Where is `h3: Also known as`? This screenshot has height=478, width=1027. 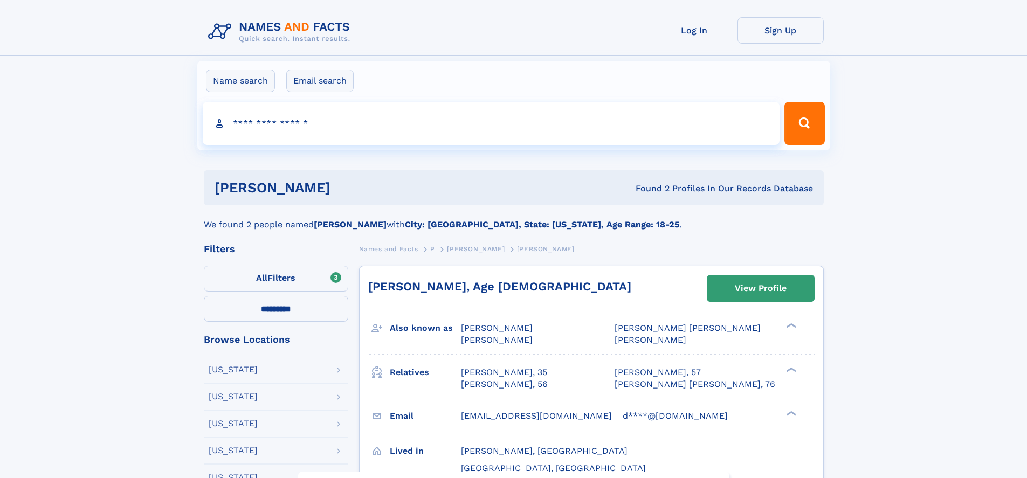
h3: Also known as is located at coordinates (425, 328).